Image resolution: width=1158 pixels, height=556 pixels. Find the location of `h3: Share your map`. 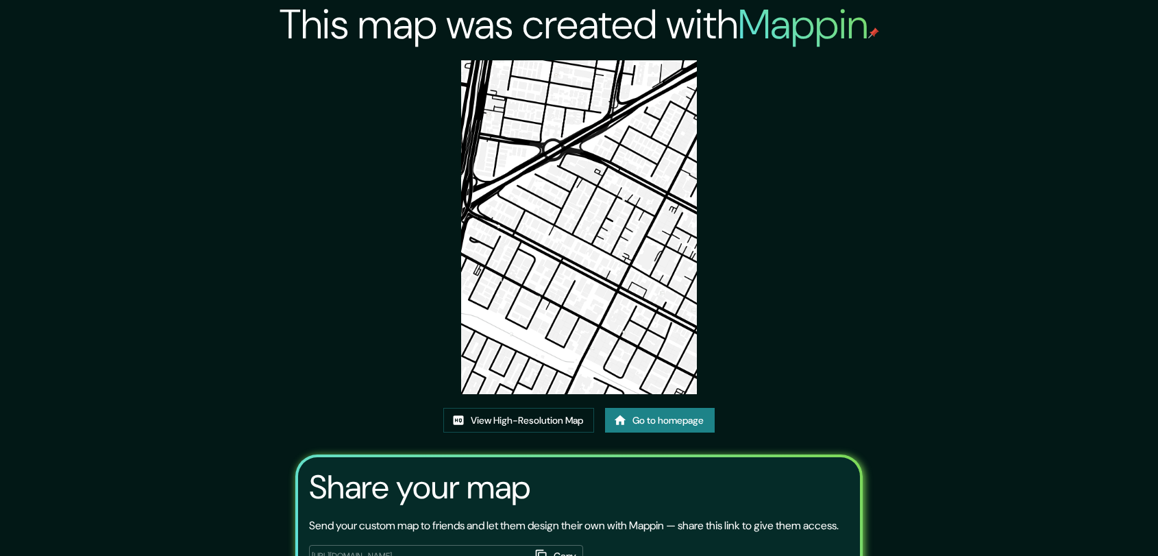

h3: Share your map is located at coordinates (419, 487).